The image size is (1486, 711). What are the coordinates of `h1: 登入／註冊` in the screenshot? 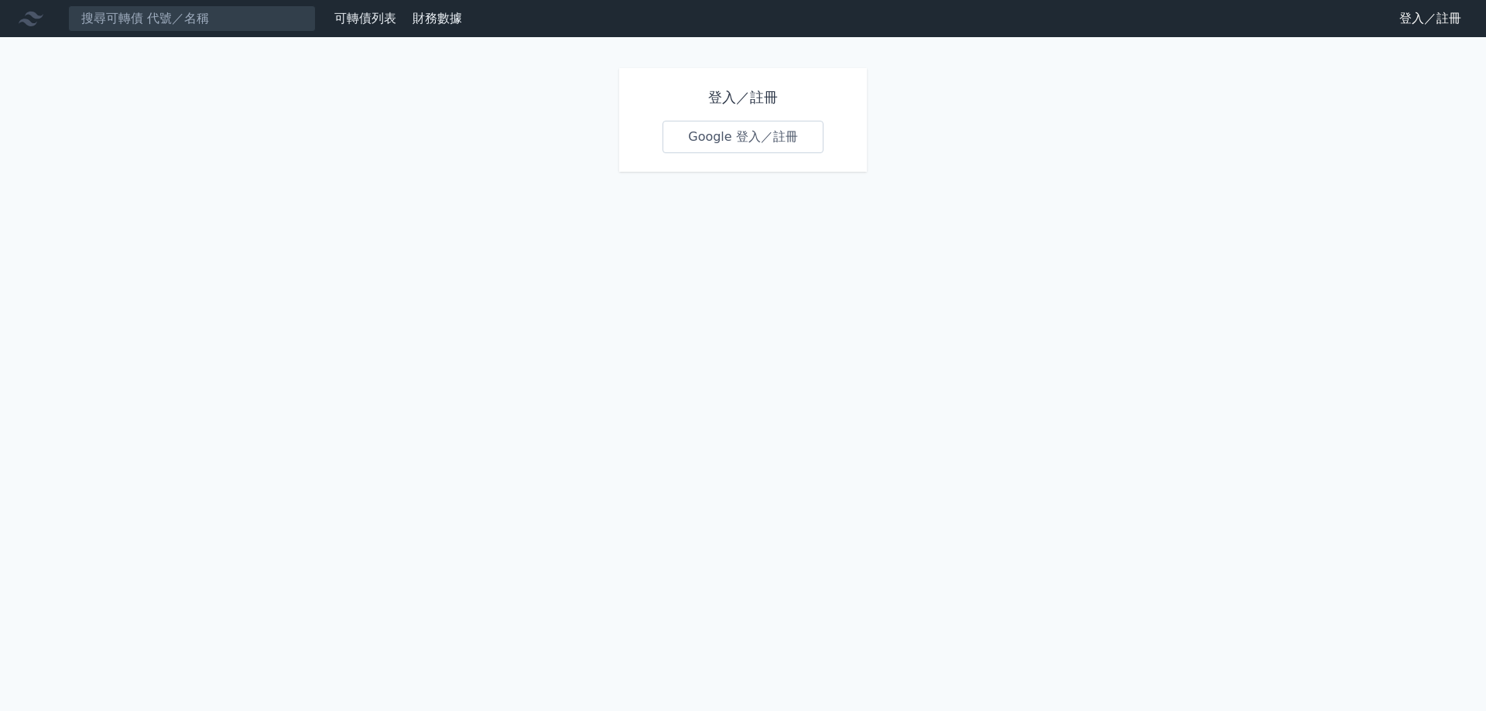 It's located at (743, 97).